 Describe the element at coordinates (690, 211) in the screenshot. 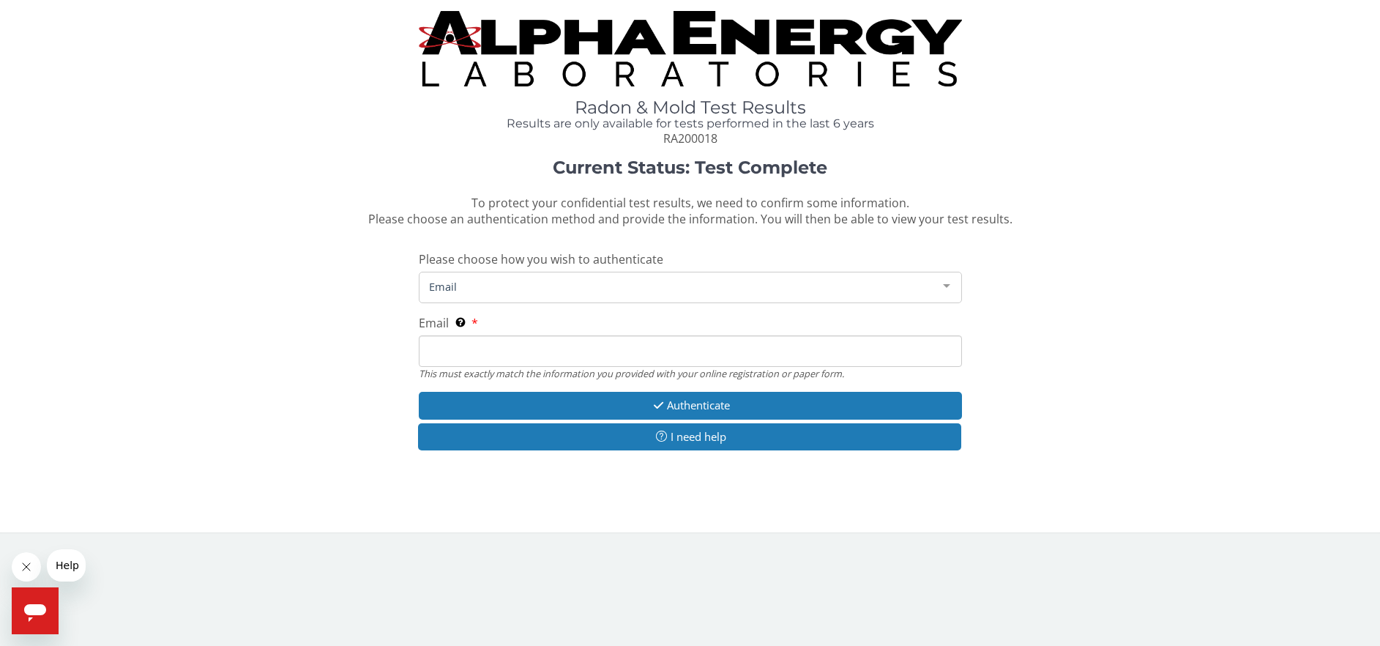

I see `span: To protect your confidential test results, we need to confirm some information. Please choose an ...` at that location.